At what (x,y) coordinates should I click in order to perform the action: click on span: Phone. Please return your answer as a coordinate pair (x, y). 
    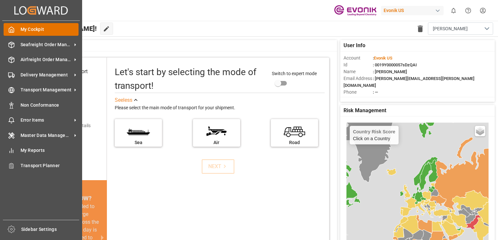
    Looking at the image, I should click on (358, 92).